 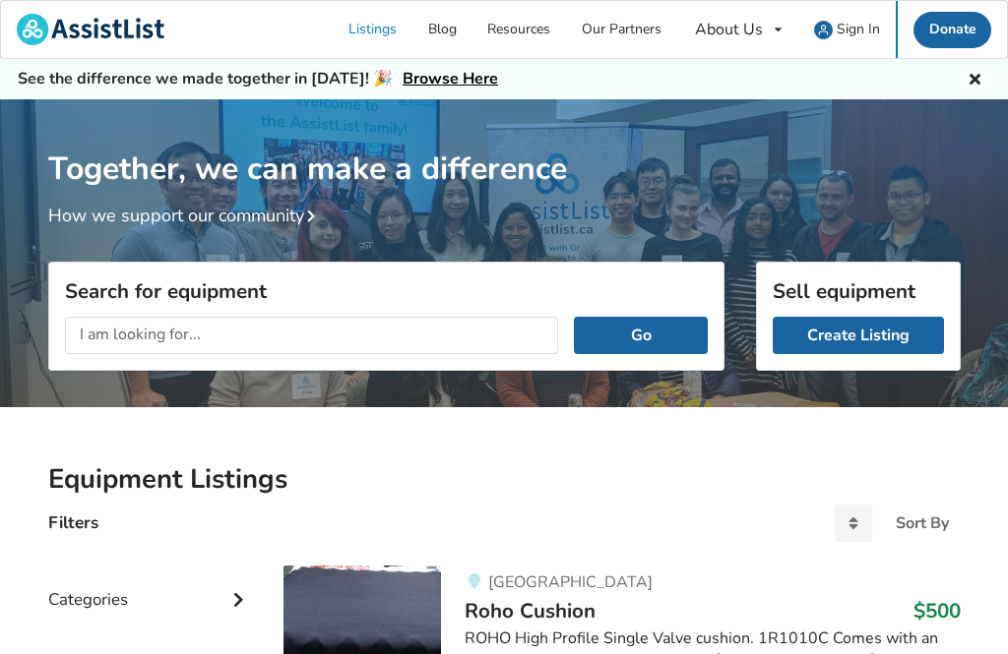 I want to click on a: How we support our community, so click(x=186, y=216).